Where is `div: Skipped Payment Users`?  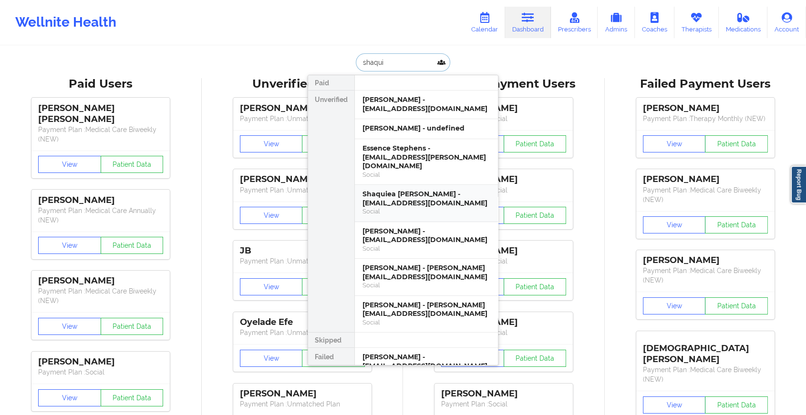
div: Skipped Payment Users is located at coordinates (503, 84).